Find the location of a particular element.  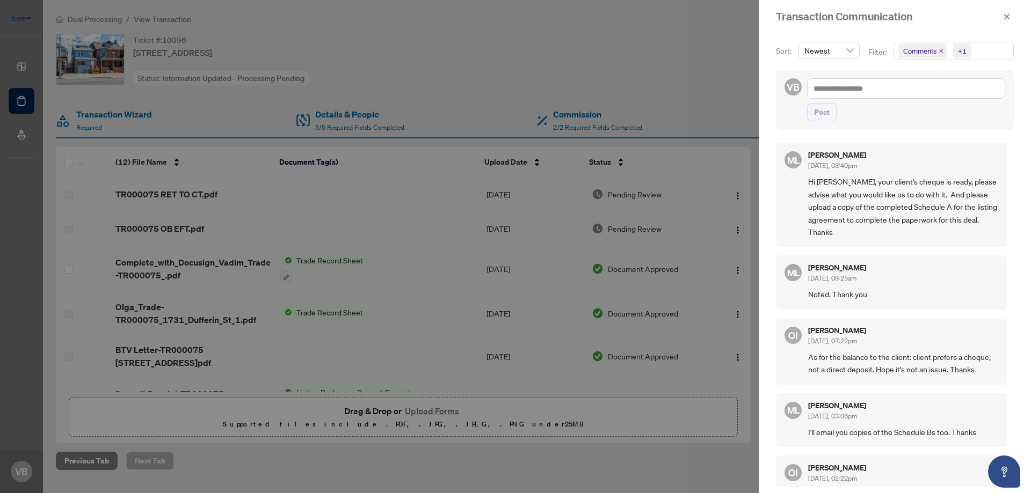

span: I'll email you copies of the Schedule Bs too. Thanks is located at coordinates (903, 432).